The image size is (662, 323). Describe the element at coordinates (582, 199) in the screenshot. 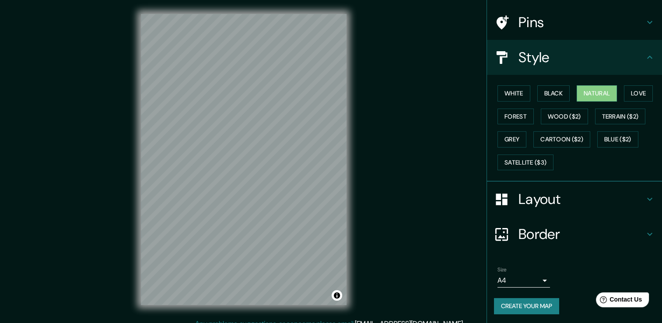

I see `h4: Layout` at that location.